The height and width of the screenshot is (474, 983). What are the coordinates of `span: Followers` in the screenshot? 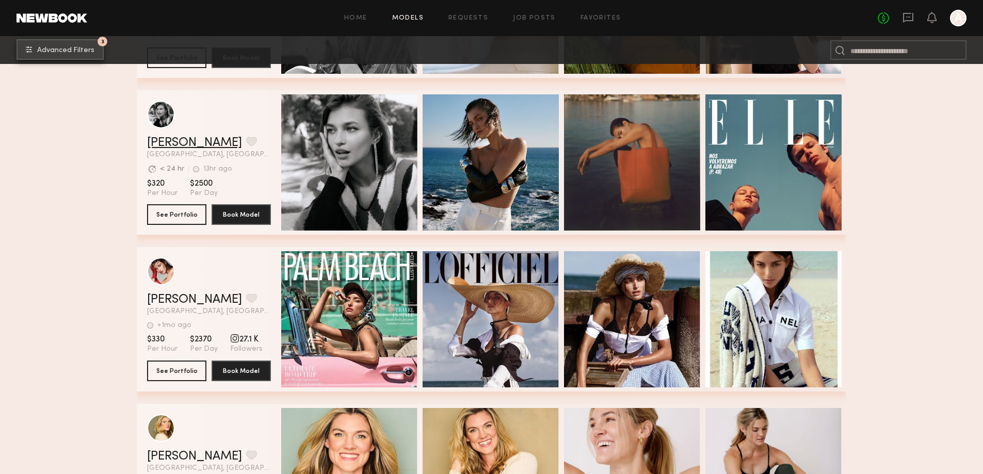 It's located at (246, 349).